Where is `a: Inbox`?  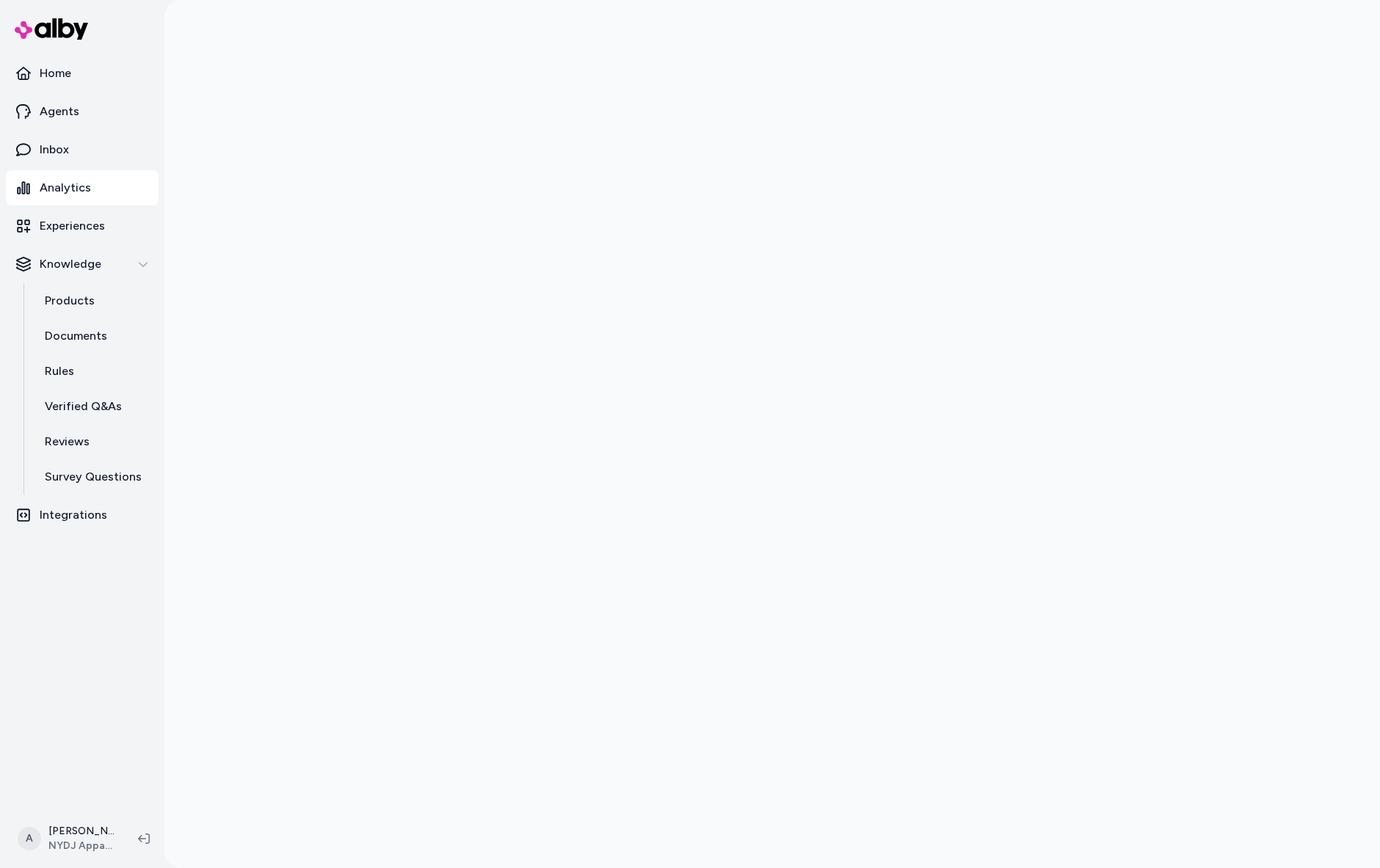 a: Inbox is located at coordinates (82, 150).